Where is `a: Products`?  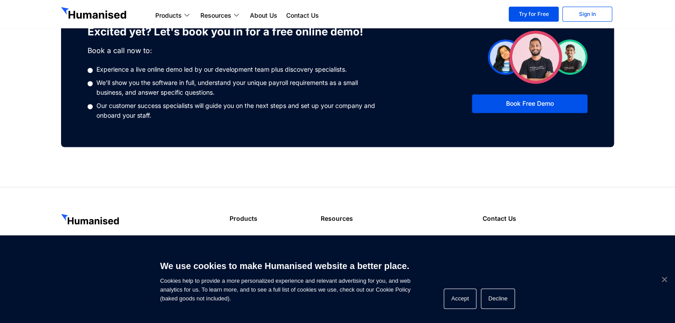 a: Products is located at coordinates (174, 15).